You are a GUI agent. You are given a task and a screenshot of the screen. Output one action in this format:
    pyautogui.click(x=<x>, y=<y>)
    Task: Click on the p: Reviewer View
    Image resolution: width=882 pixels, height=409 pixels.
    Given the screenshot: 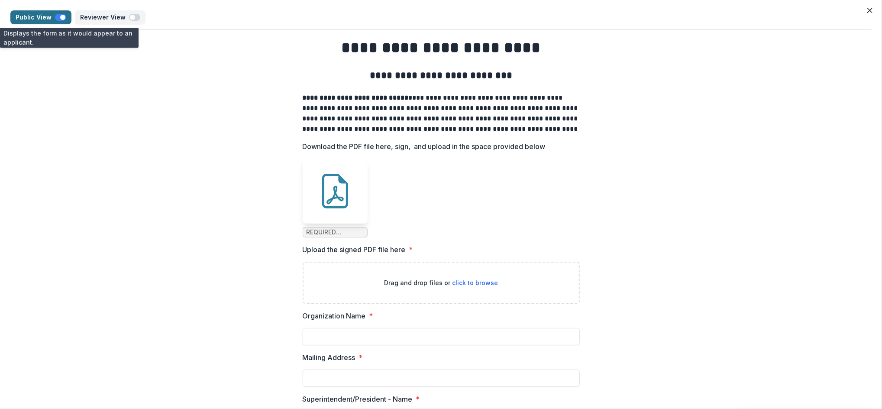 What is the action you would take?
    pyautogui.click(x=104, y=17)
    